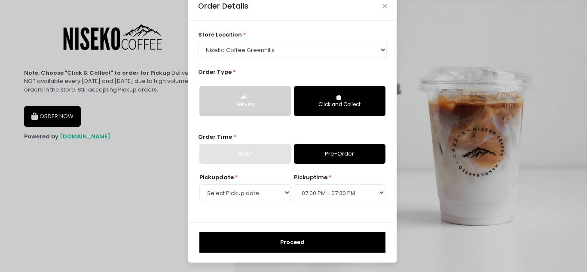  Describe the element at coordinates (215, 137) in the screenshot. I see `span: Order Time` at that location.